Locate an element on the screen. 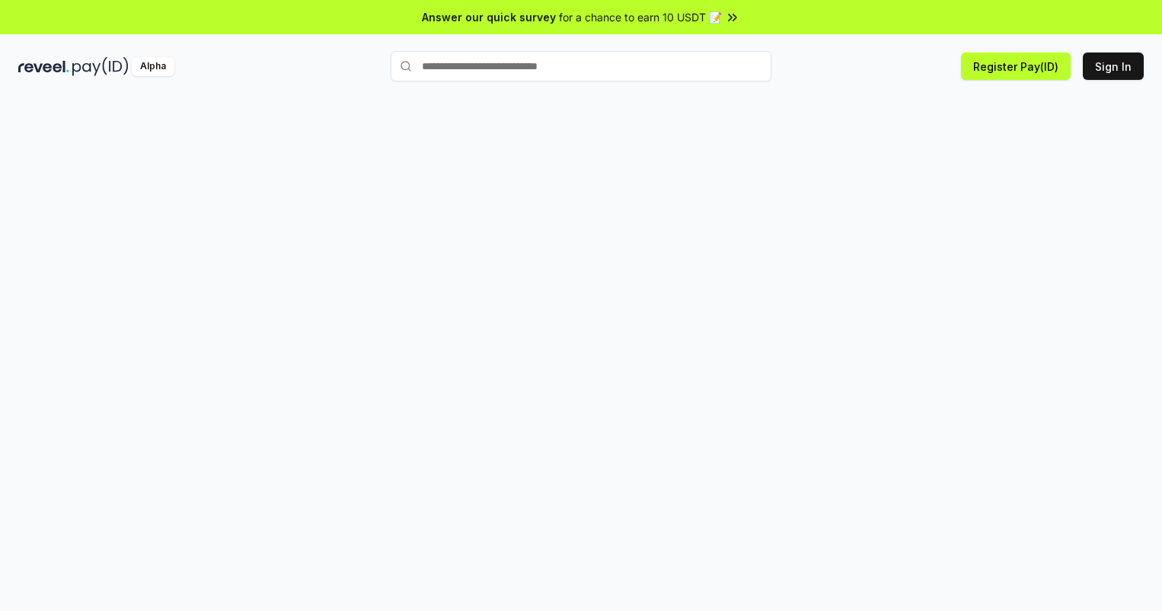 Image resolution: width=1162 pixels, height=611 pixels. span: for a chance to earn 10 USDT 📝 is located at coordinates (640, 17).